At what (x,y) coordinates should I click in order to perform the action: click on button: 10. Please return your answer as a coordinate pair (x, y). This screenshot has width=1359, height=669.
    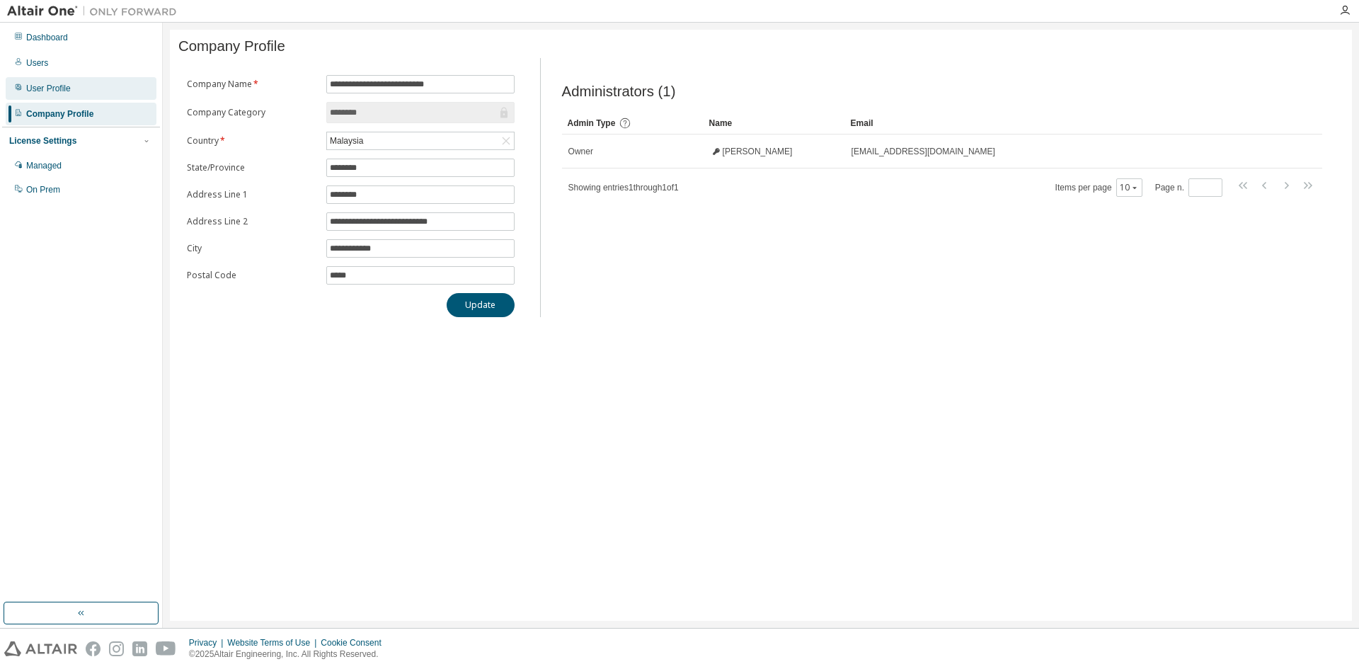
    Looking at the image, I should click on (1129, 188).